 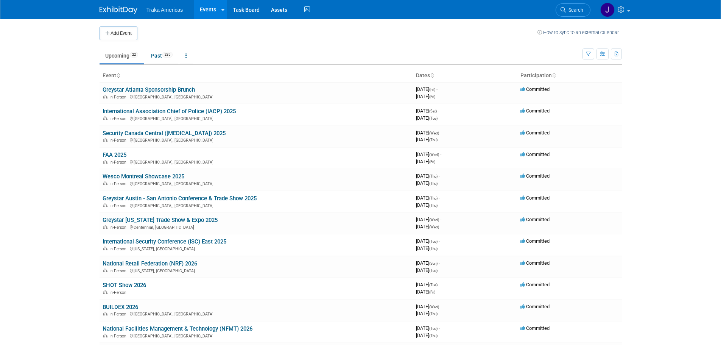 What do you see at coordinates (162, 56) in the screenshot?
I see `a: Past285` at bounding box center [162, 56].